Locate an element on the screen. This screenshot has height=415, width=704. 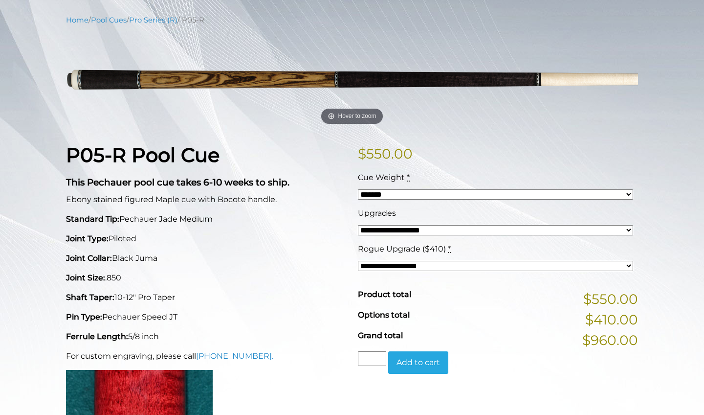
strong: Joint Size: is located at coordinates (86, 277).